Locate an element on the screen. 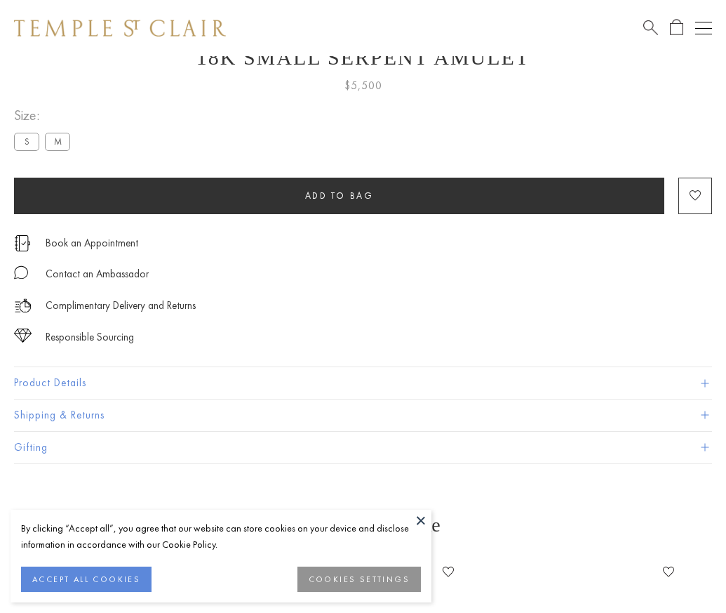 The width and height of the screenshot is (726, 613). button: Gifting is located at coordinates (363, 447).